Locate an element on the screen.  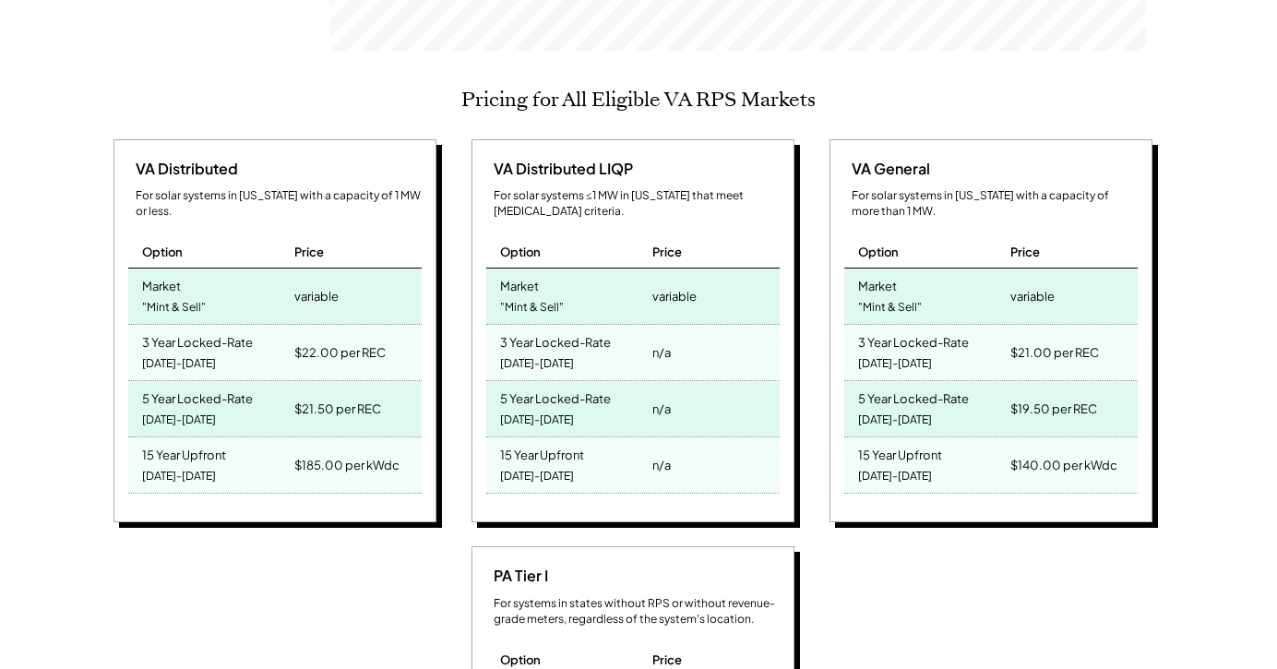
div: $140.00 per kWdc is located at coordinates (1064, 465).